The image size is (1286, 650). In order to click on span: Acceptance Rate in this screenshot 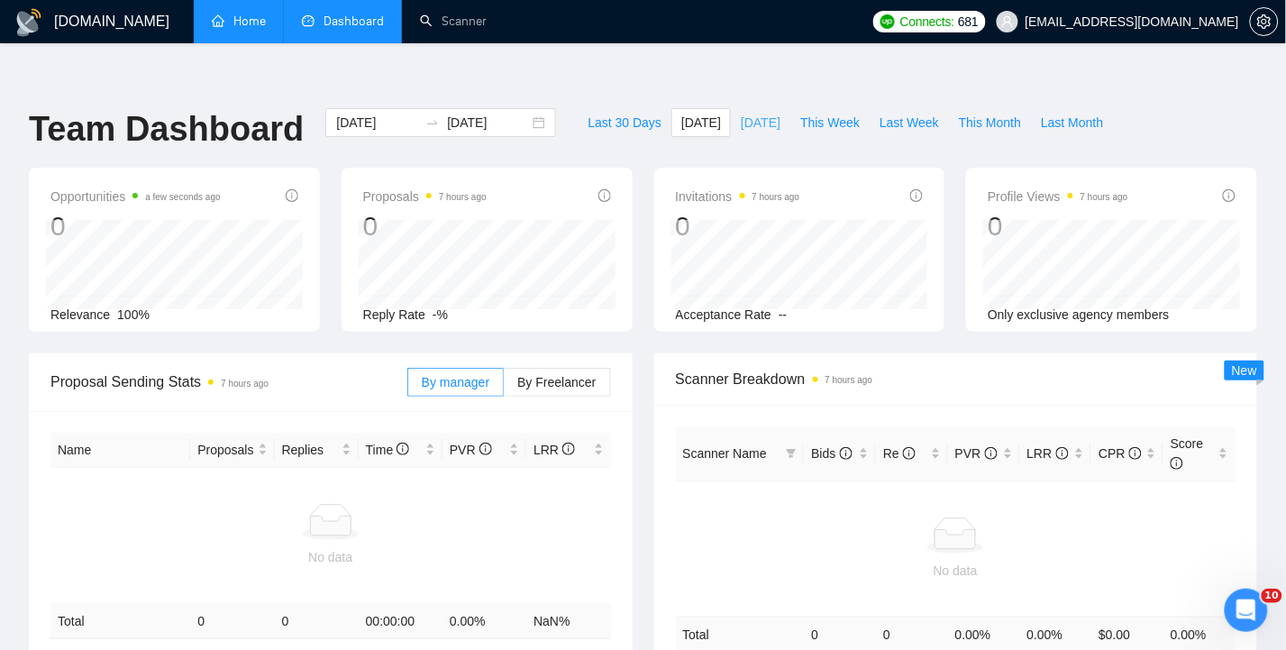, I will do `click(724, 315)`.